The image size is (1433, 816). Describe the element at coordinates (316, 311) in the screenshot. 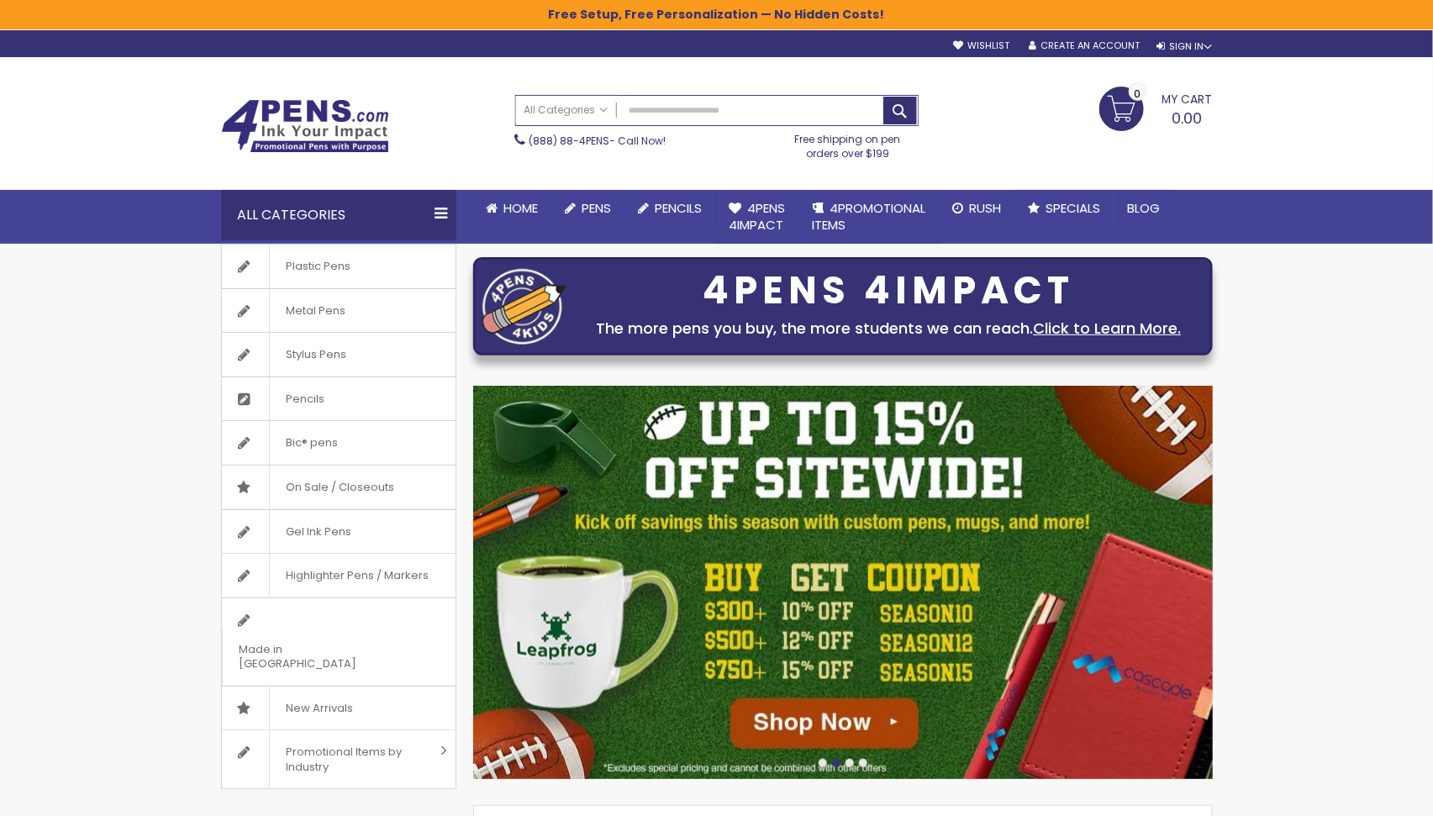

I see `span: Metal Pens` at that location.